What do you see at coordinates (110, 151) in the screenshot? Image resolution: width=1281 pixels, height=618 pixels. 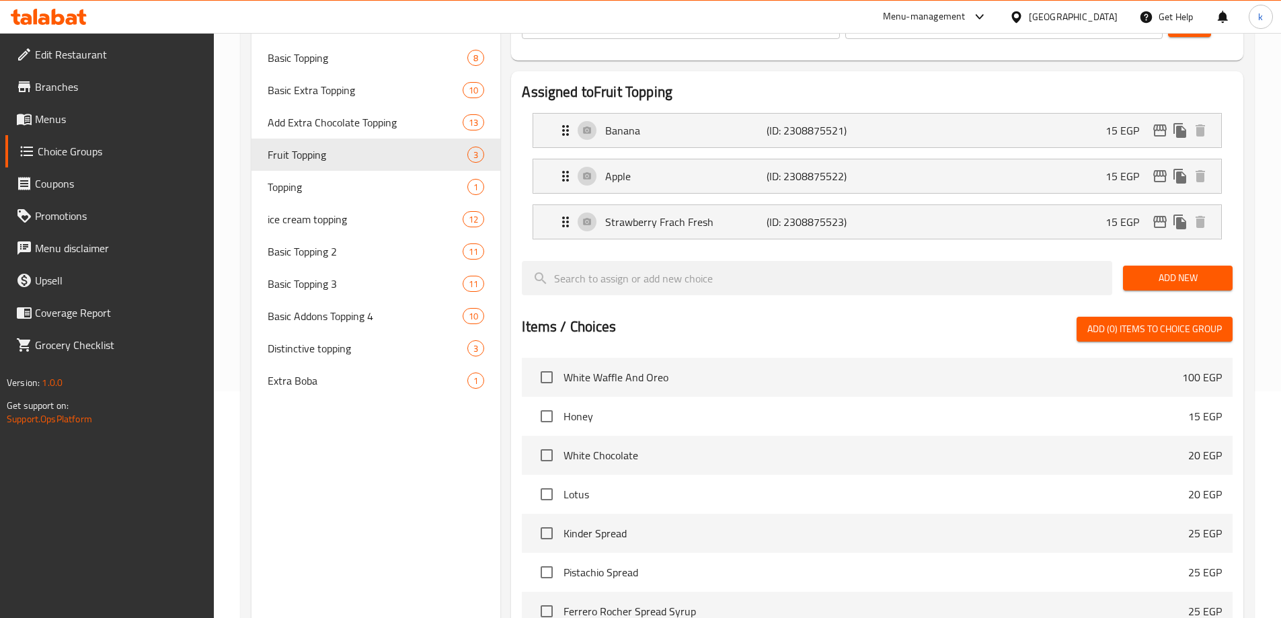 I see `a: Choice Groups` at bounding box center [110, 151].